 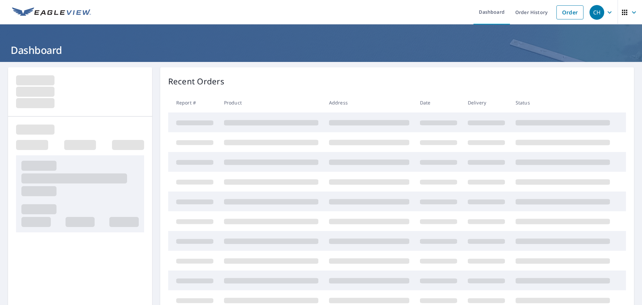 What do you see at coordinates (193, 102) in the screenshot?
I see `th: Report #` at bounding box center [193, 102].